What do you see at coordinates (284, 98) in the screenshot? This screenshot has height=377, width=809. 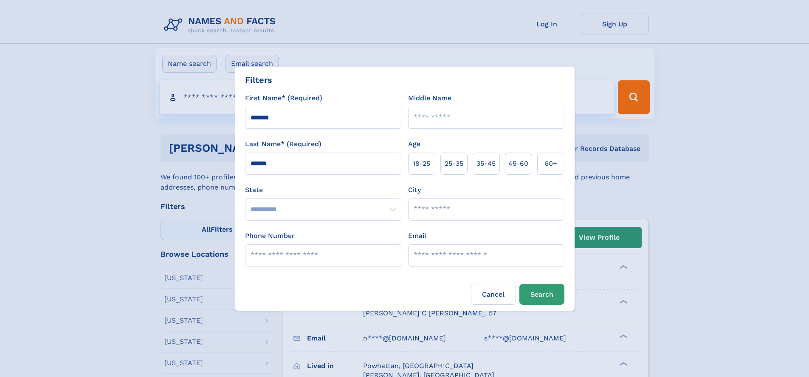 I see `label: First Name* (Required)` at bounding box center [284, 98].